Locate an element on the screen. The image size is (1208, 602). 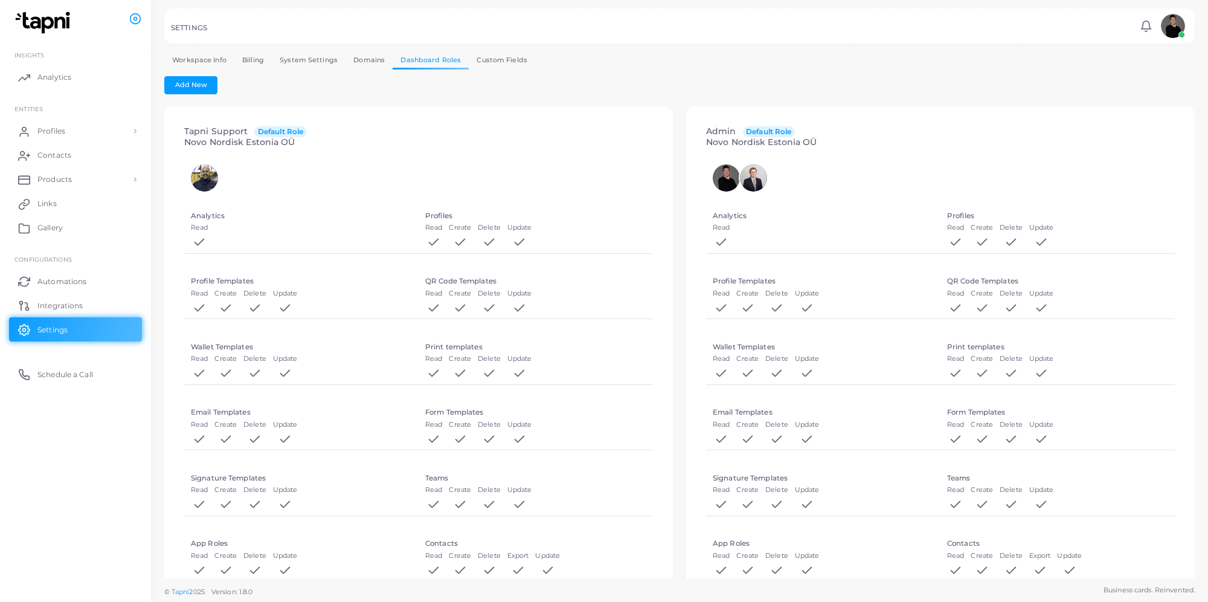
span: Analytics is located at coordinates (54, 77).